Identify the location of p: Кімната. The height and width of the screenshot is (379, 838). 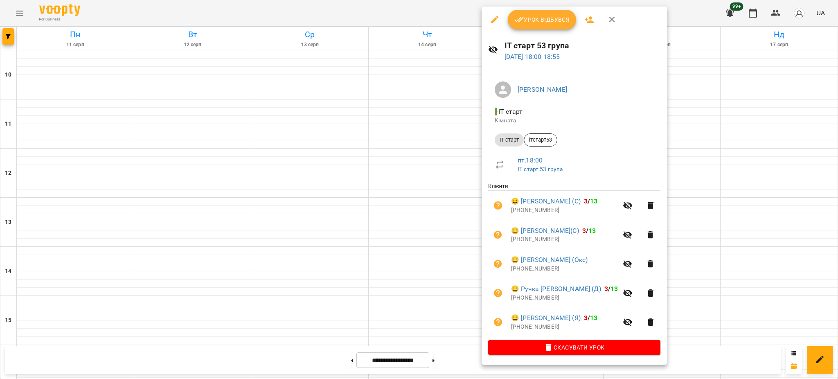
(574, 121).